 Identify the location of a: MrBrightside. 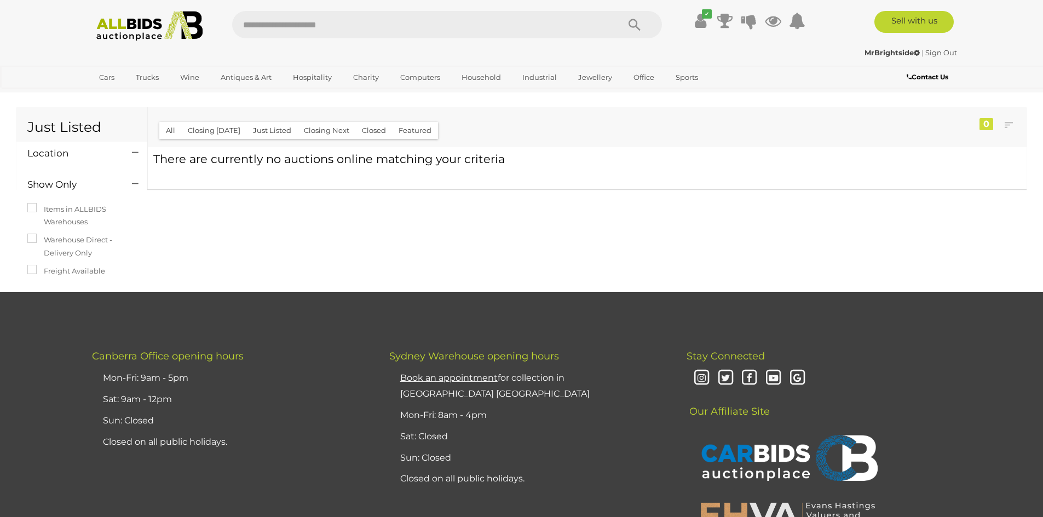
(893, 53).